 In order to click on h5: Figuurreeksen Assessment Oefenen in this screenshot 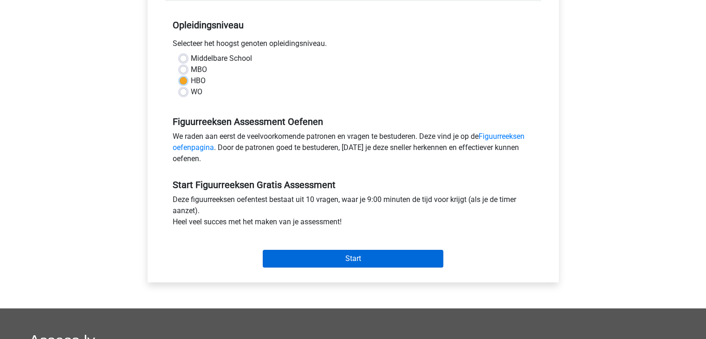, I will do `click(353, 122)`.